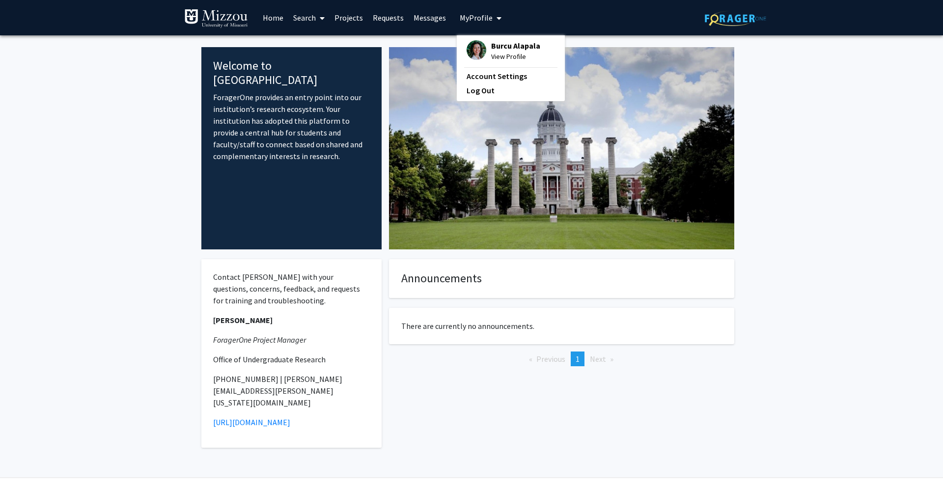 Image resolution: width=943 pixels, height=487 pixels. I want to click on ul: Pagination, so click(561, 359).